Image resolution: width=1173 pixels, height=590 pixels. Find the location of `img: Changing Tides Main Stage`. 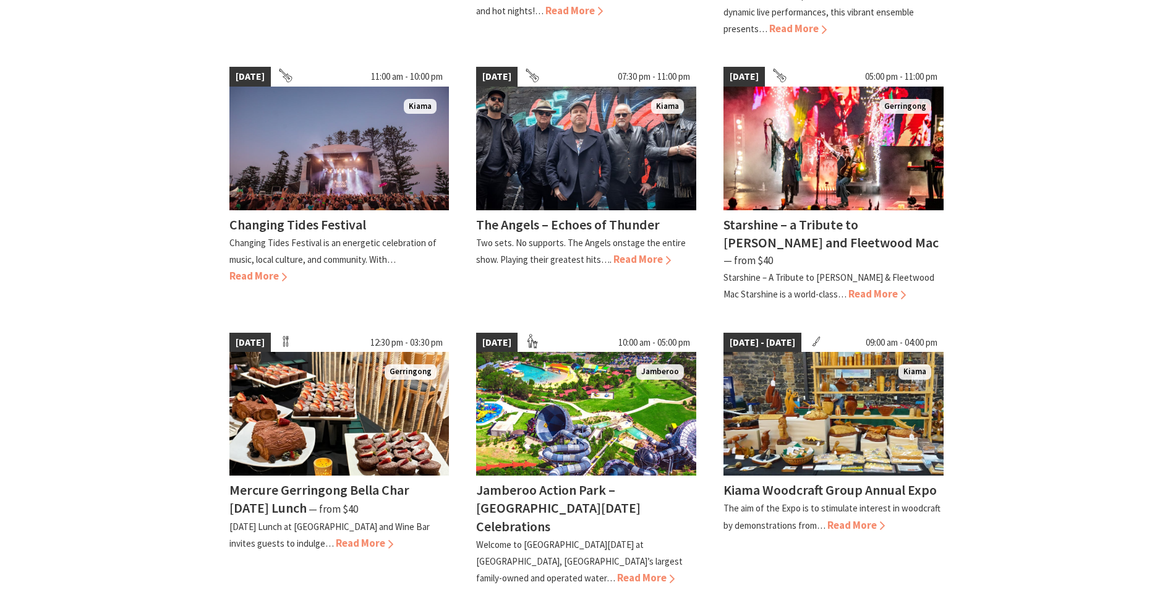

img: Changing Tides Main Stage is located at coordinates (339, 148).